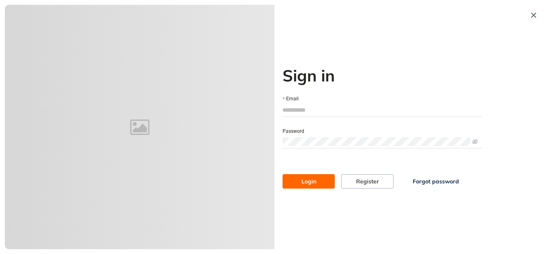  I want to click on span: Forgot password, so click(436, 182).